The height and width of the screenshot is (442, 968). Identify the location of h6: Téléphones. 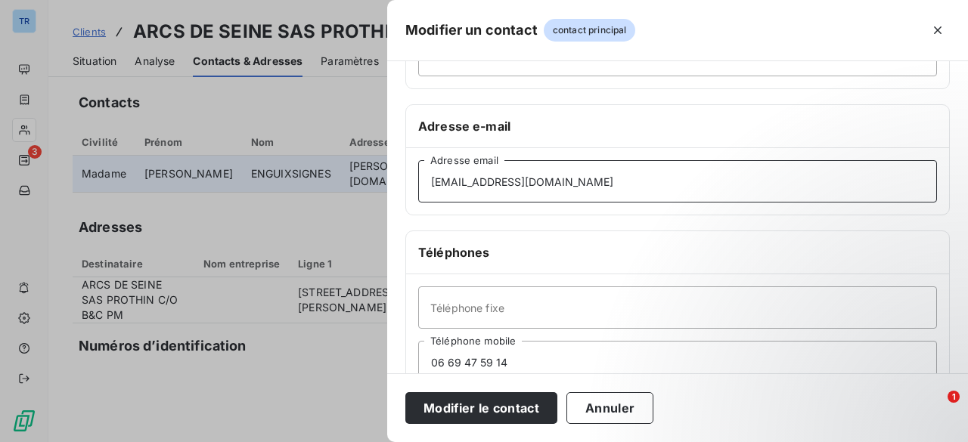
(677, 252).